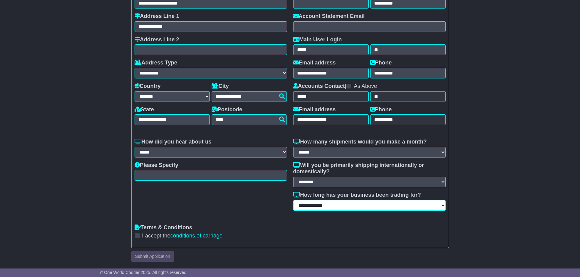 Image resolution: width=580 pixels, height=277 pixels. What do you see at coordinates (360, 142) in the screenshot?
I see `label: How many shipments would you make a month?` at bounding box center [360, 142].